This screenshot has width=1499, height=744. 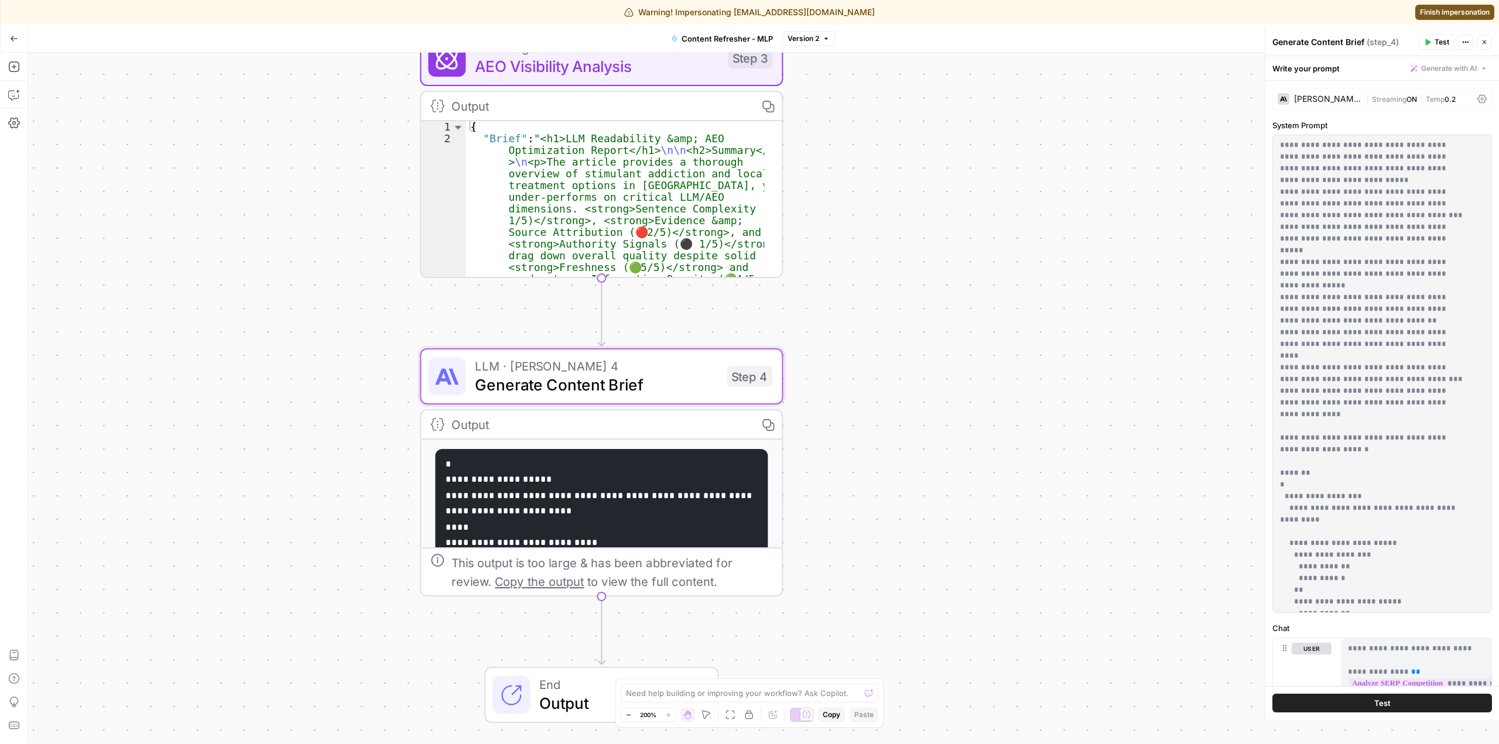 What do you see at coordinates (1383, 42) in the screenshot?
I see `span: ( step_4 )` at bounding box center [1383, 42].